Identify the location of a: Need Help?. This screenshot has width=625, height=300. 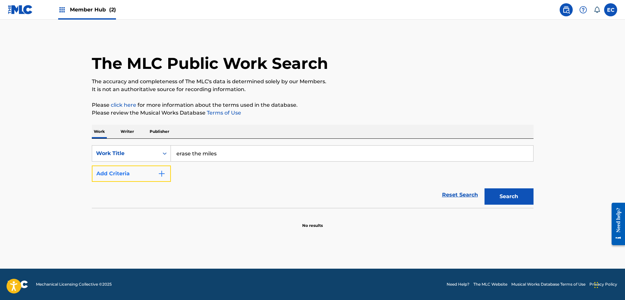
(458, 285).